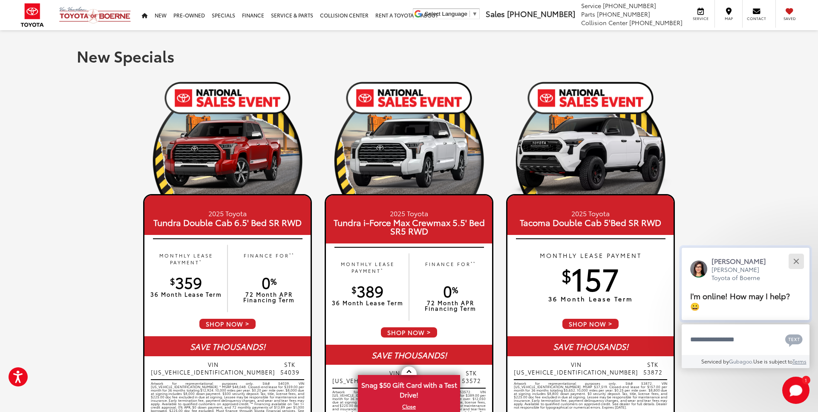  What do you see at coordinates (794, 340) in the screenshot?
I see `svg: Text` at bounding box center [794, 340].